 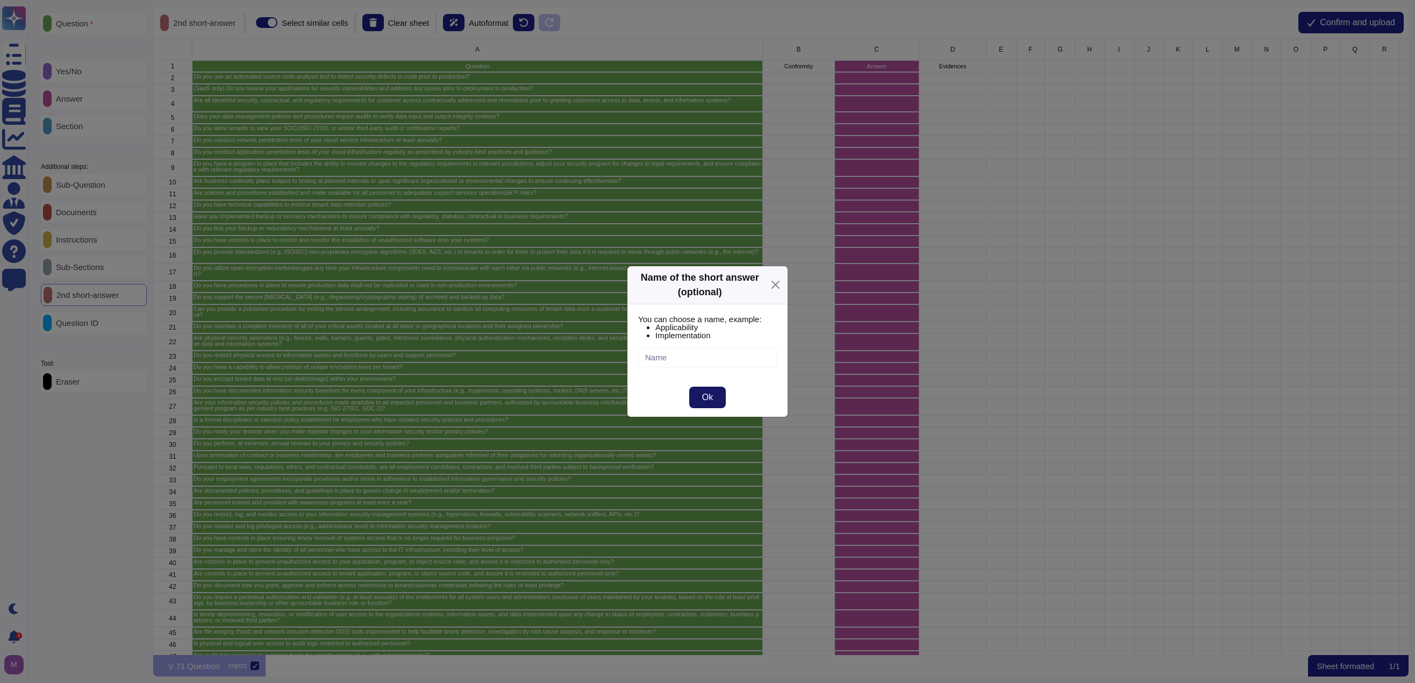 What do you see at coordinates (776, 284) in the screenshot?
I see `button: Close` at bounding box center [776, 284].